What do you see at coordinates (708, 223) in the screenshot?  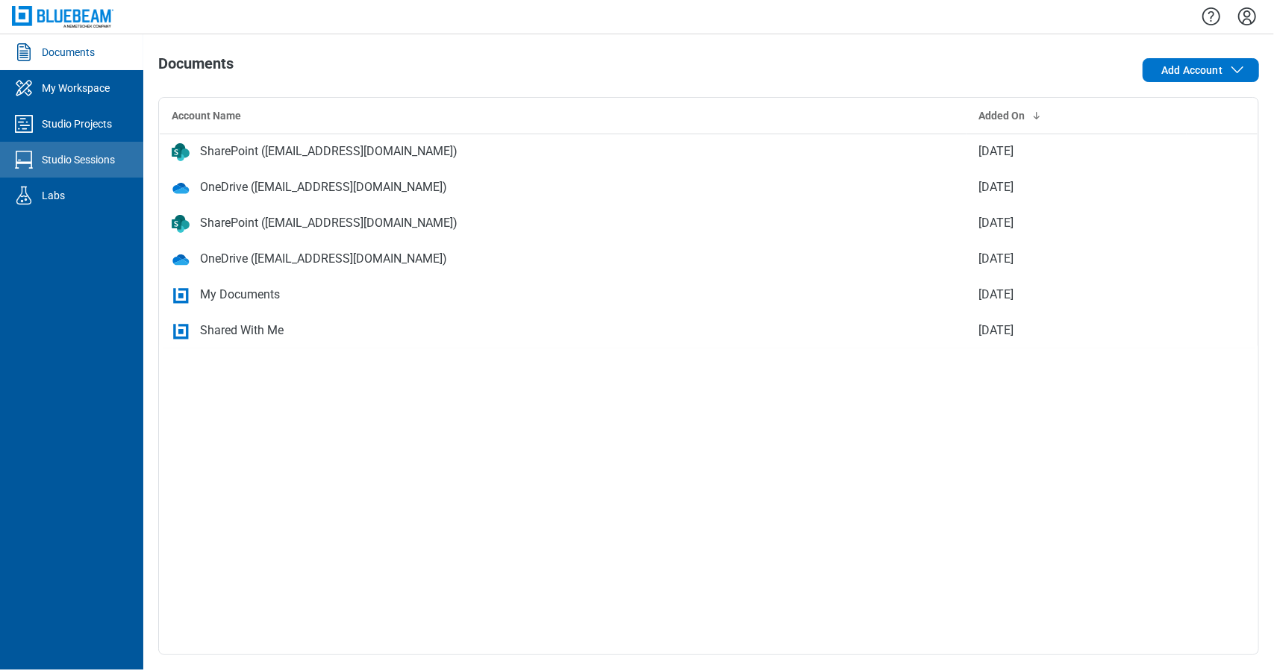 I see `table: bb-data-table` at bounding box center [708, 223].